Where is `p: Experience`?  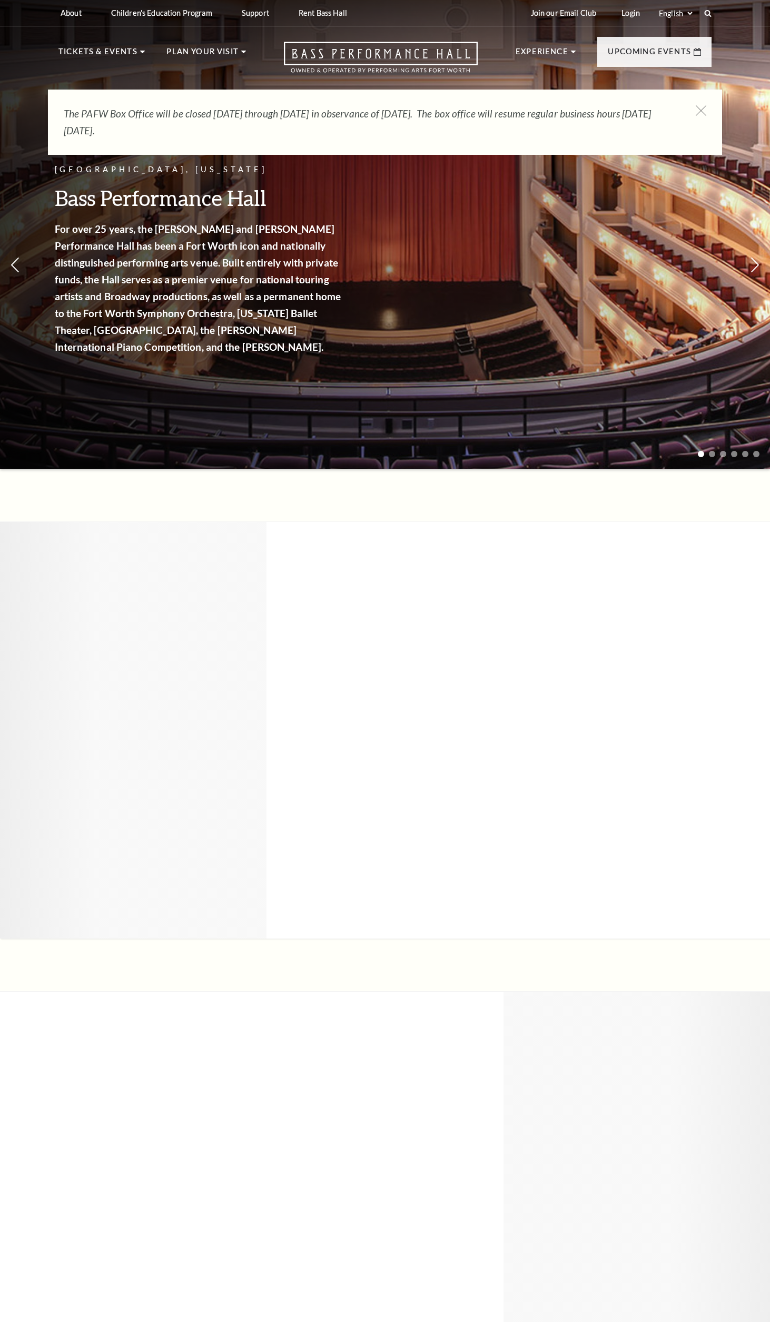 p: Experience is located at coordinates (542, 55).